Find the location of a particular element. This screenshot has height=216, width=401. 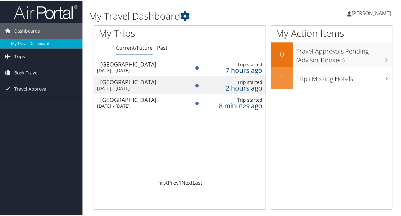

a: Next is located at coordinates (187, 182).